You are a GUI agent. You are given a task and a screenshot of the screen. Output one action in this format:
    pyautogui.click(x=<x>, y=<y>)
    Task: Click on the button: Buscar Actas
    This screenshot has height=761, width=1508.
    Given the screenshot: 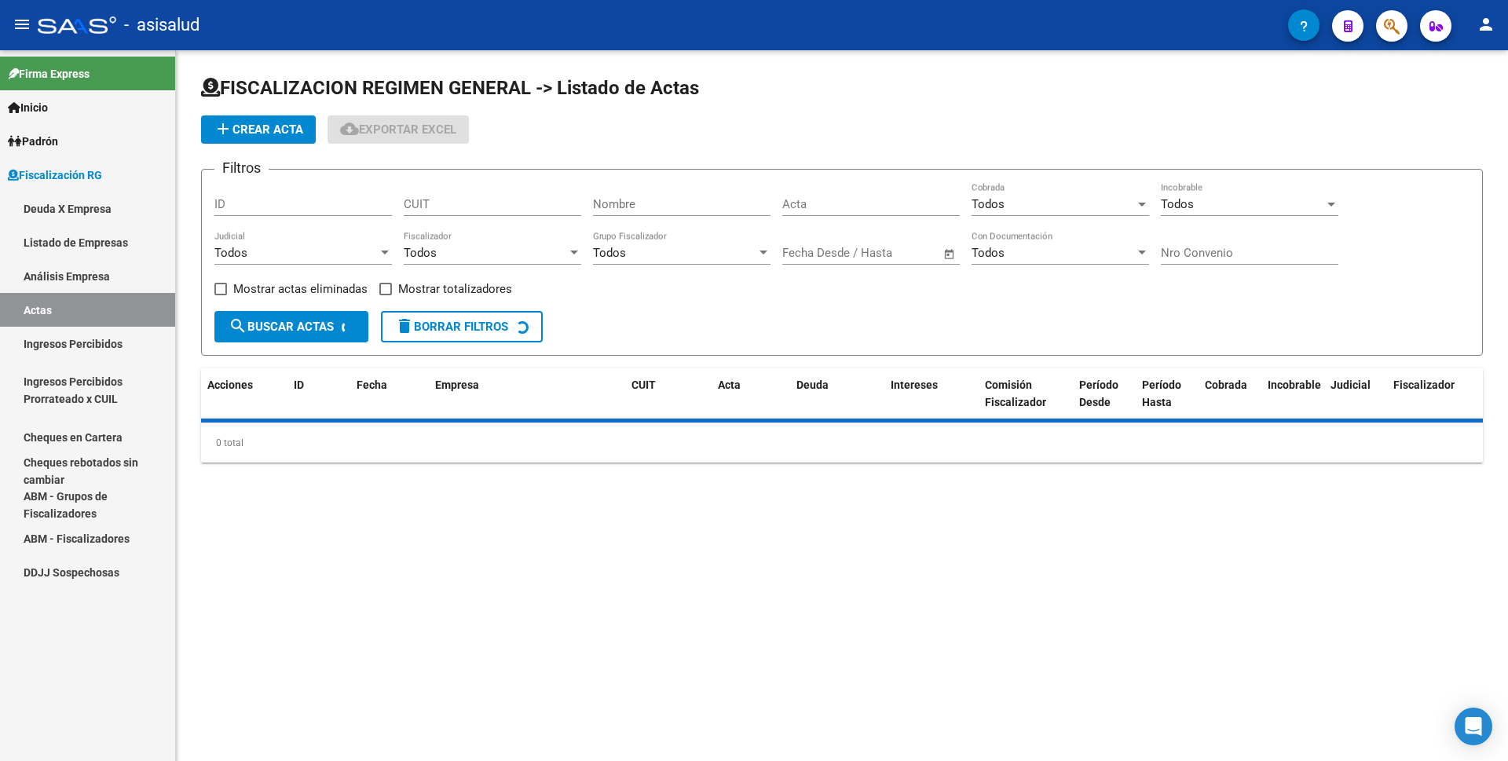 What is the action you would take?
    pyautogui.click(x=291, y=327)
    